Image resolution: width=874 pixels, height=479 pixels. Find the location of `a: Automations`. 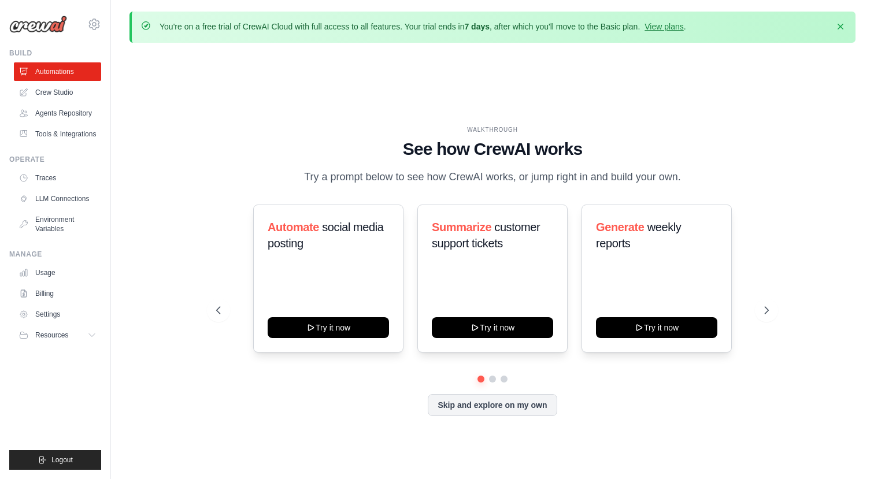

a: Automations is located at coordinates (57, 72).